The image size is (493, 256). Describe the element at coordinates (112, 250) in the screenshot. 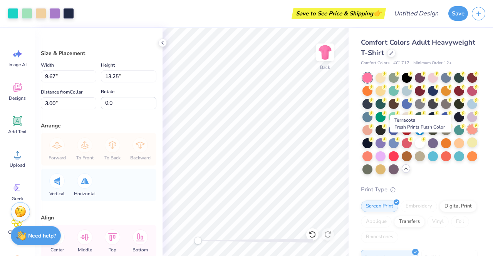

I see `span: Top` at that location.